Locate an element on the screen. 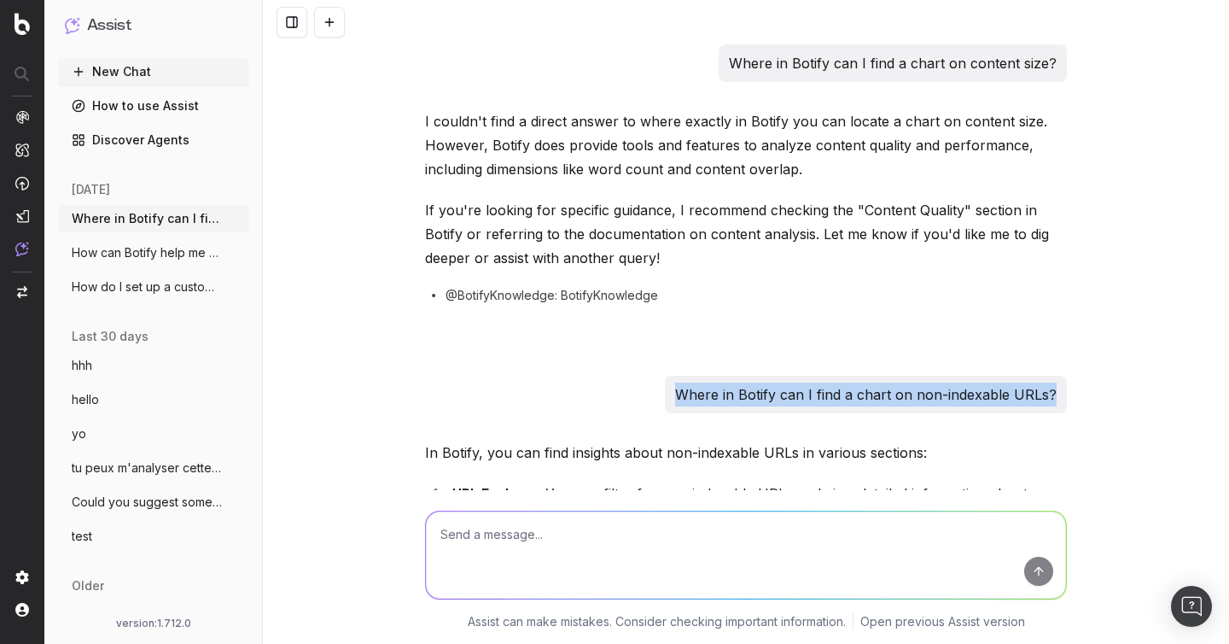 Image resolution: width=1229 pixels, height=644 pixels. li: : You can filter for non-indexable URLs and view detailed information about them. For example, yo... is located at coordinates (757, 517).